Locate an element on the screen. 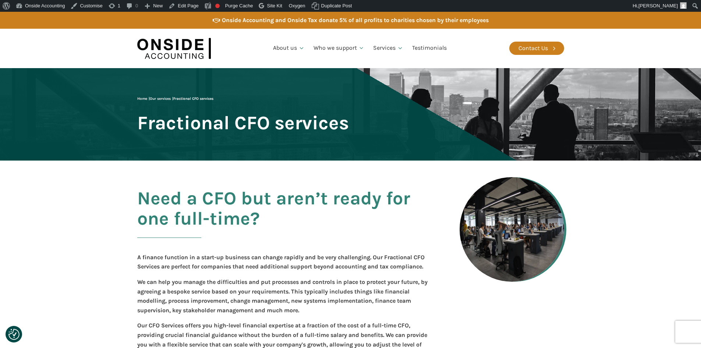 Image resolution: width=701 pixels, height=348 pixels. a: Services is located at coordinates (388, 48).